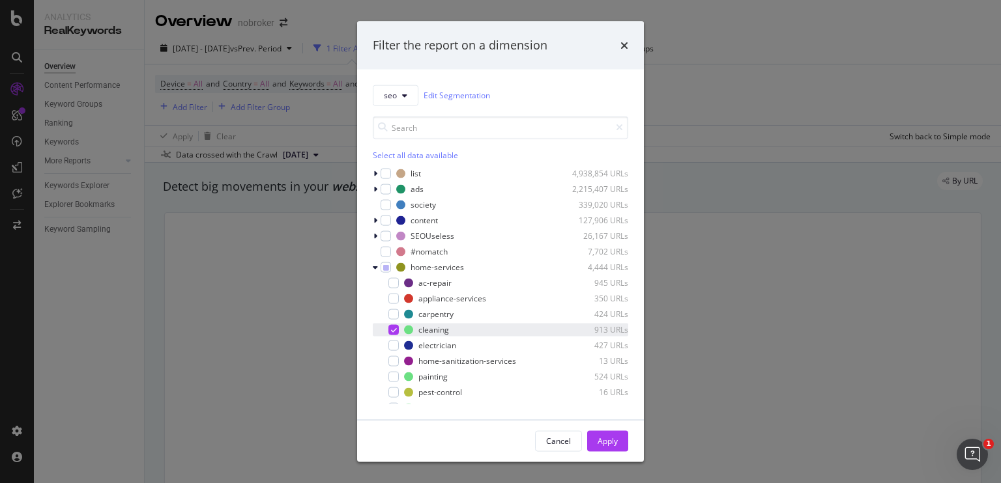  I want to click on div: society, so click(423, 205).